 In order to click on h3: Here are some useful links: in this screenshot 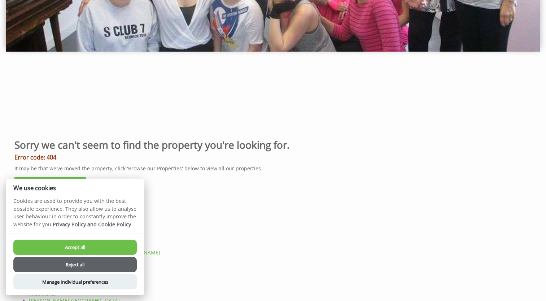, I will do `click(269, 205)`.